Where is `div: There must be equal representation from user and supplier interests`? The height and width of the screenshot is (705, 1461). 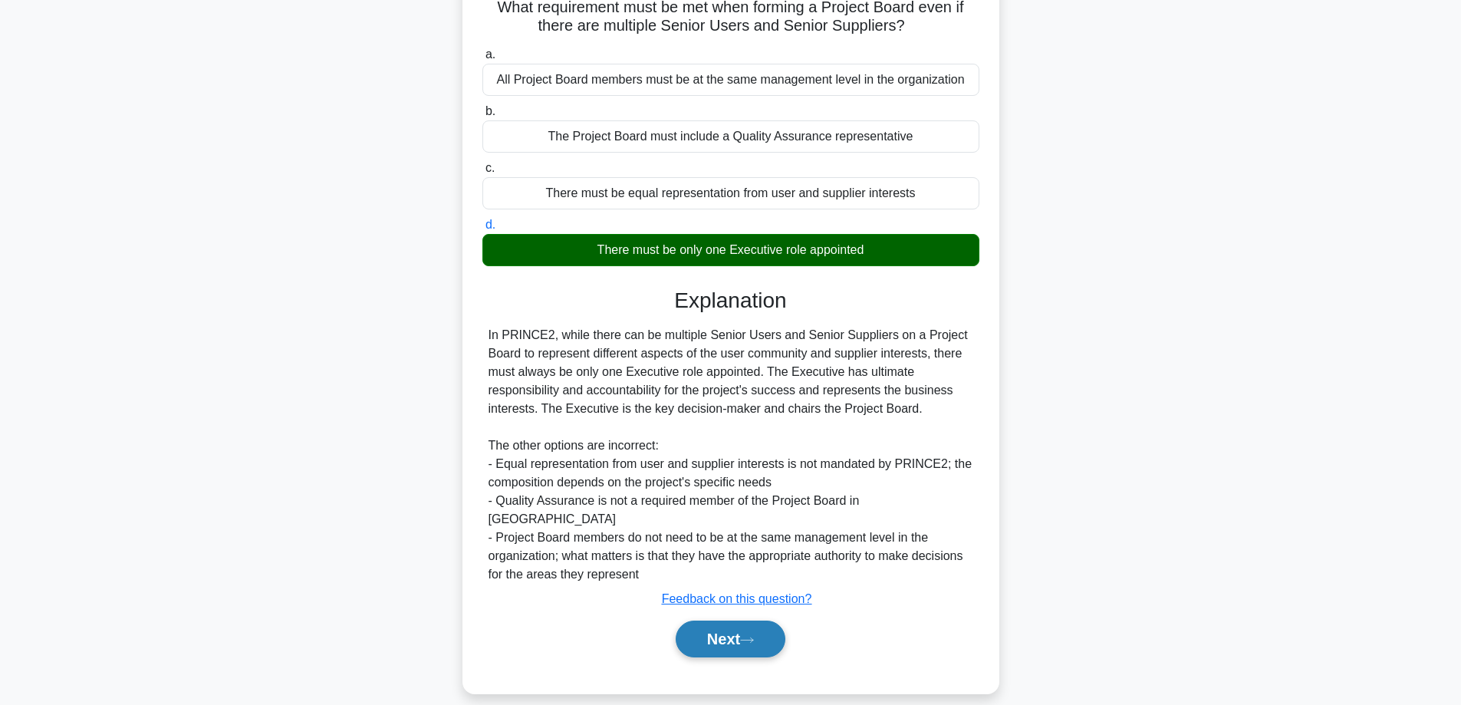 div: There must be equal representation from user and supplier interests is located at coordinates (731, 193).